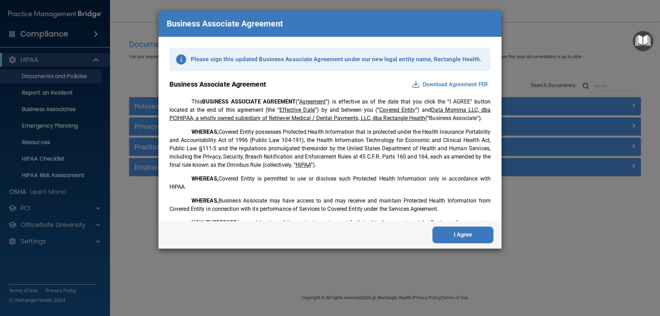 Image resolution: width=660 pixels, height=316 pixels. I want to click on u: Agreement, so click(312, 101).